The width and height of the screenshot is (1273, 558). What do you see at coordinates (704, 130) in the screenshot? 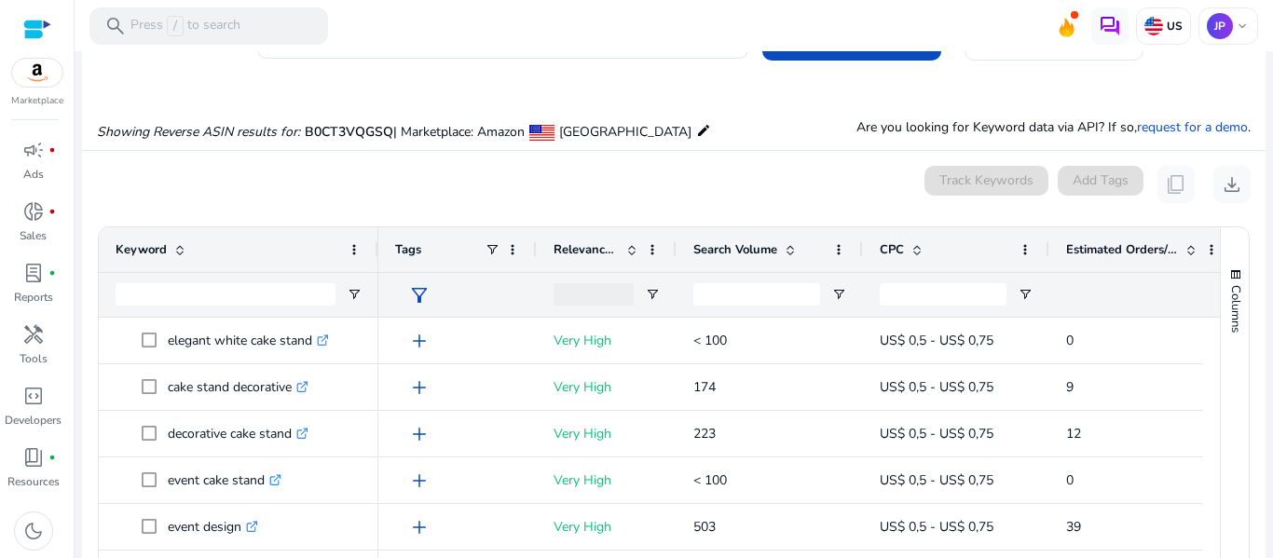
I see `mat-icon: edit` at bounding box center [704, 130].